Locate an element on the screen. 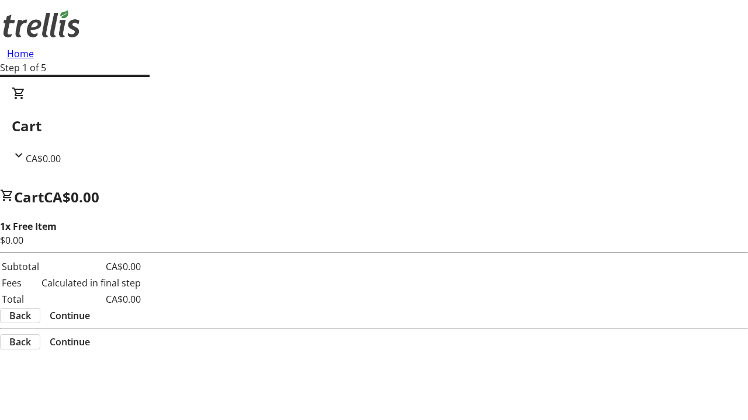 The width and height of the screenshot is (748, 420). h2: Cart is located at coordinates (374, 126).